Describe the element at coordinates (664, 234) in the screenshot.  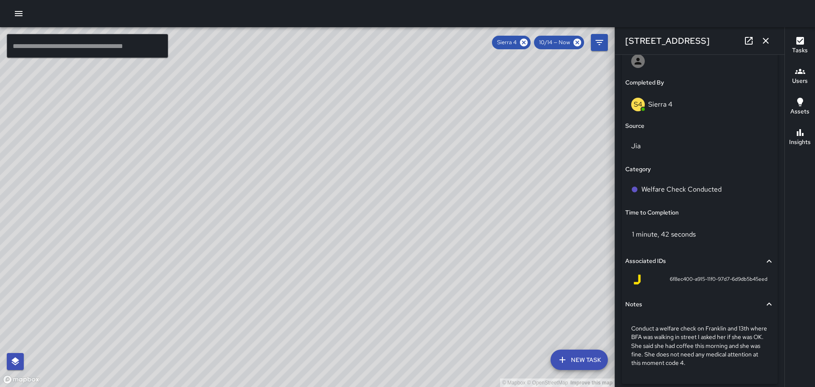
I see `p: 1 minute, 42 seconds` at that location.